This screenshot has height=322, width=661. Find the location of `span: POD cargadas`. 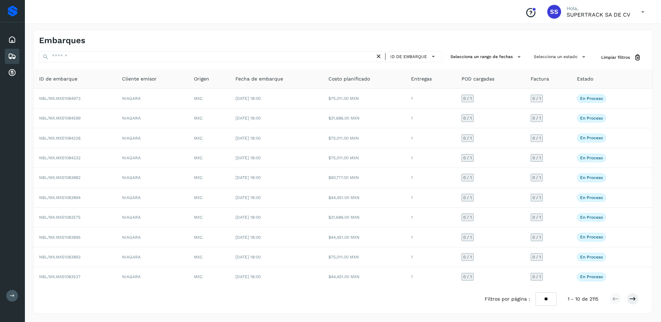

span: POD cargadas is located at coordinates (478, 79).